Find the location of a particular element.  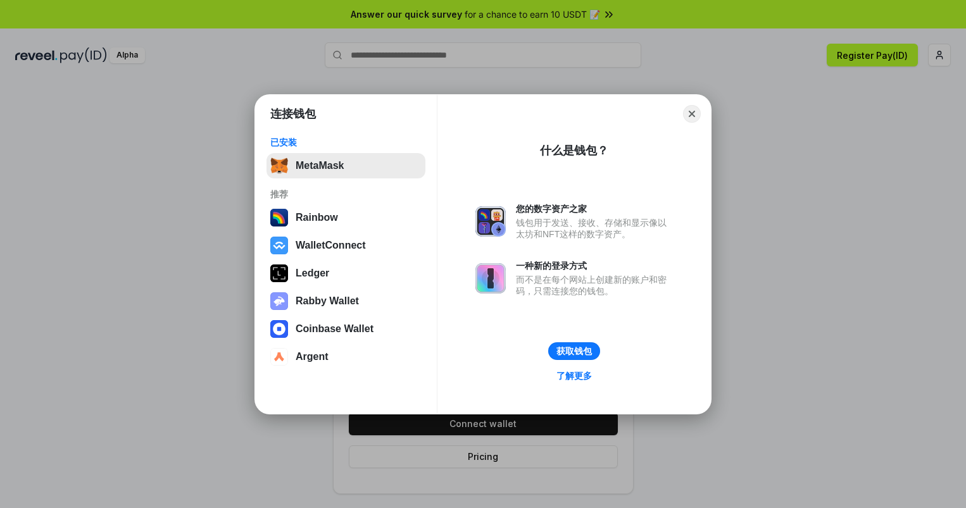

button: Rabby Wallet is located at coordinates (346, 301).